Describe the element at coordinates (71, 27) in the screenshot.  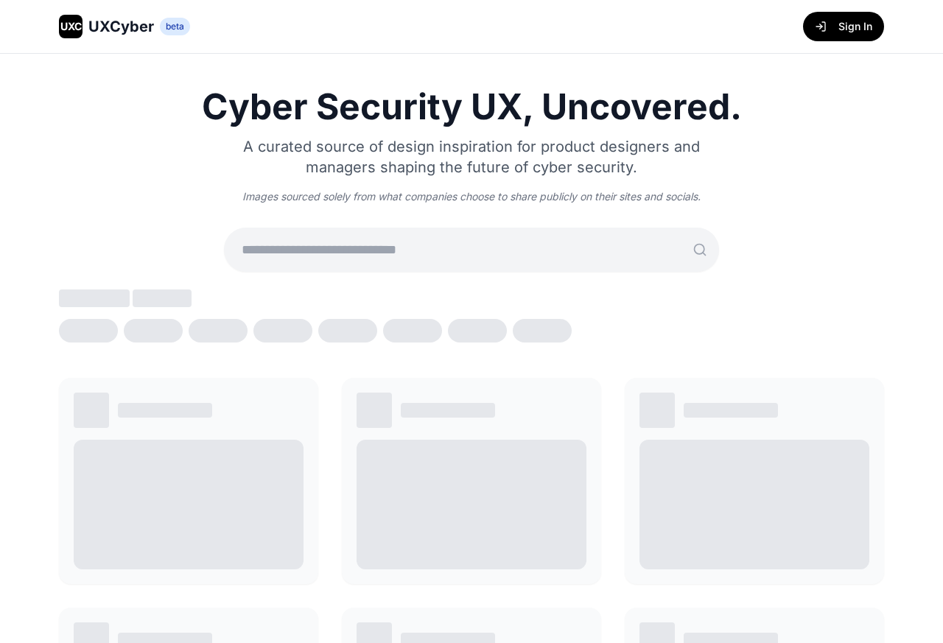
I see `span: UXC` at that location.